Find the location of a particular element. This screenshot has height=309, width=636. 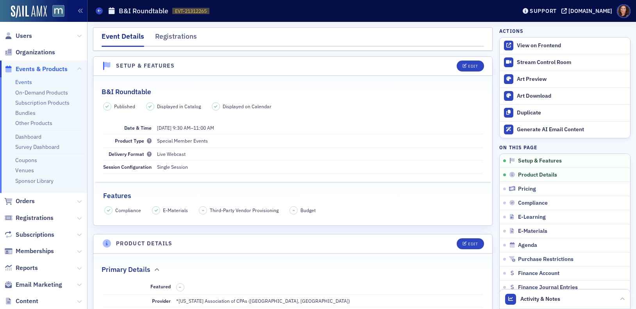

span: Setup & Features is located at coordinates (540, 161).